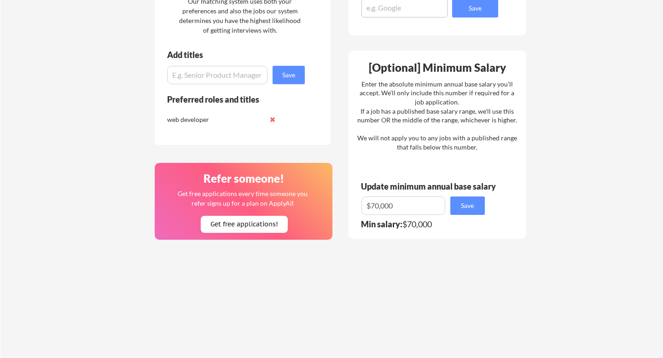 This screenshot has height=358, width=663. Describe the element at coordinates (244, 179) in the screenshot. I see `div: Refer someone!` at that location.